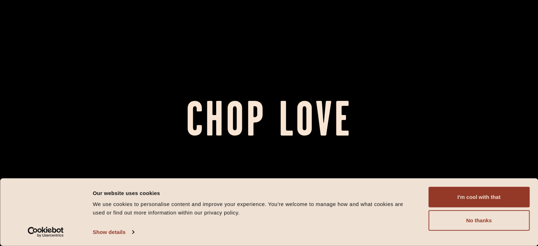 The image size is (538, 246). Describe the element at coordinates (252, 193) in the screenshot. I see `div: Our website uses cookies` at that location.